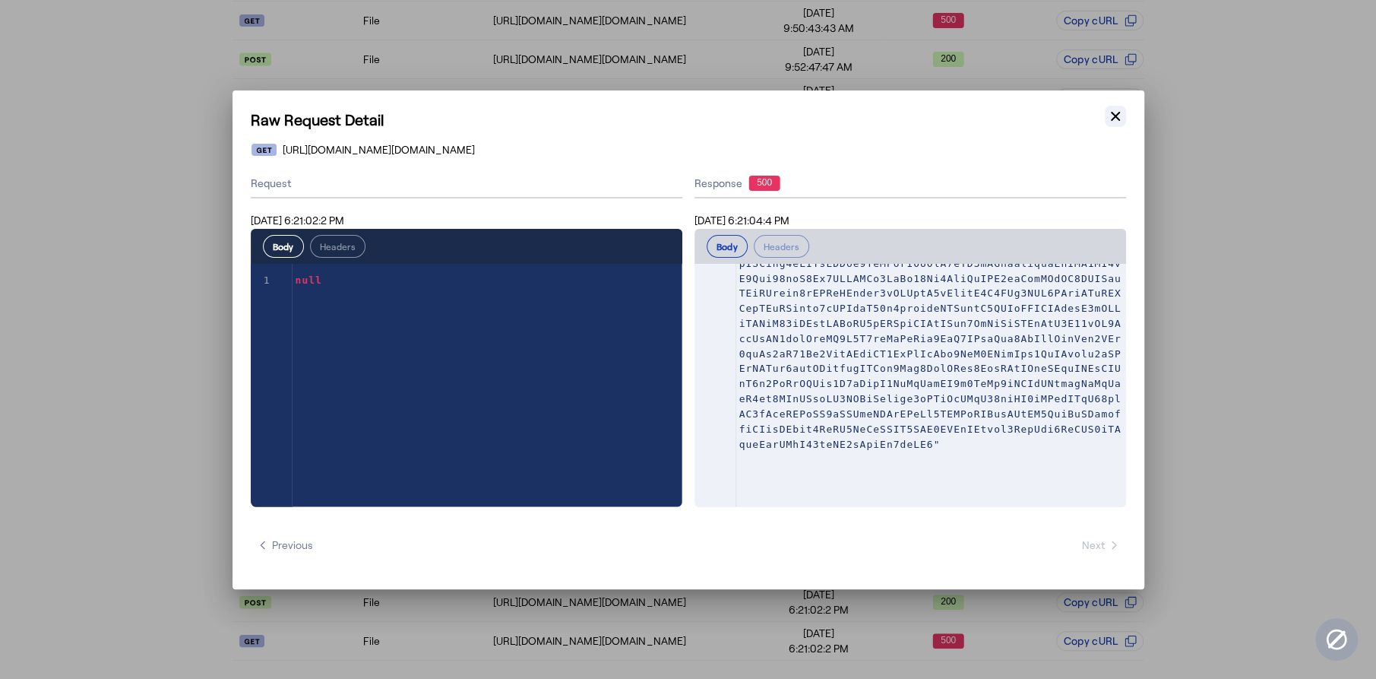 Image resolution: width=1376 pixels, height=679 pixels. What do you see at coordinates (1101, 545) in the screenshot?
I see `button: Next` at bounding box center [1101, 545].